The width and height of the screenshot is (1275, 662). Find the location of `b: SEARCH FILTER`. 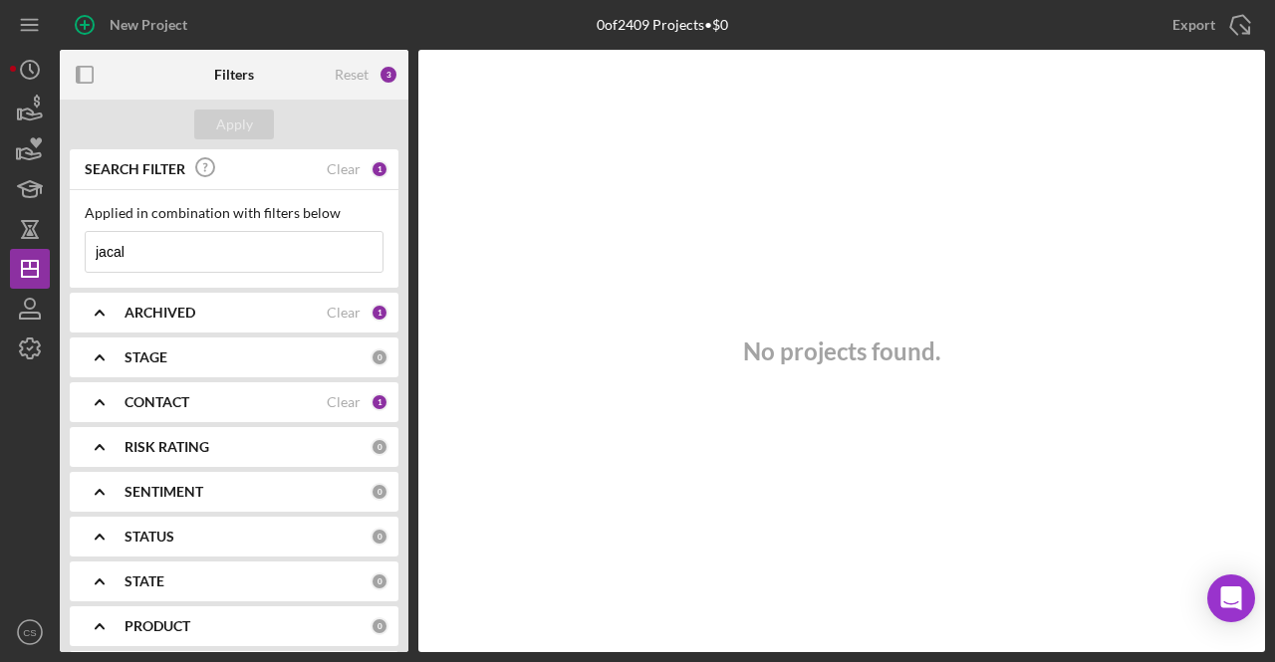

b: SEARCH FILTER is located at coordinates (134, 169).